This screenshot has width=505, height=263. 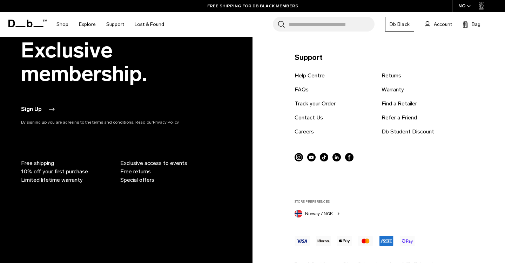 I want to click on p: By signing up you are agreeing to the terms and conditions. Read our, so click(x=116, y=122).